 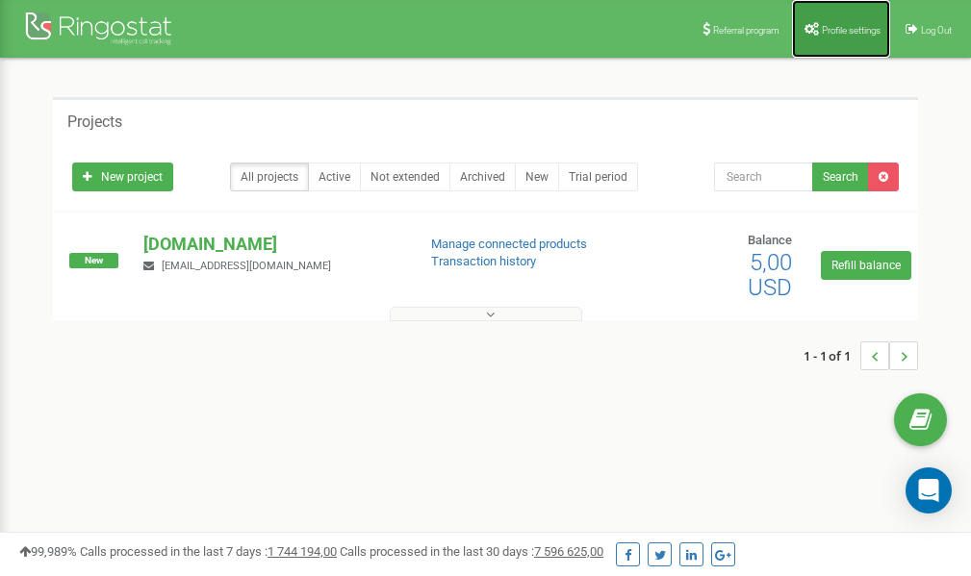 What do you see at coordinates (269, 177) in the screenshot?
I see `a: All projects` at bounding box center [269, 177].